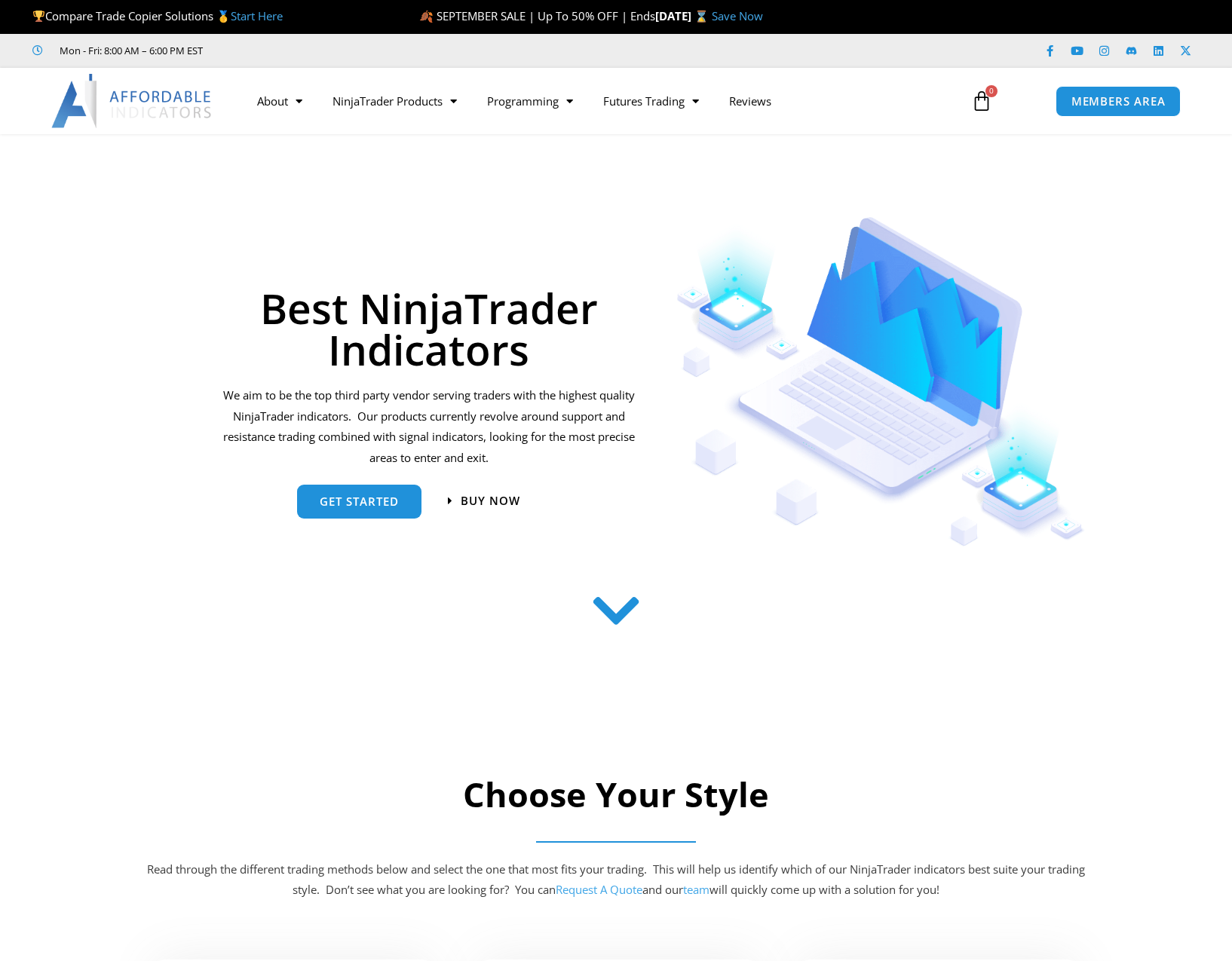 This screenshot has height=961, width=1232. Describe the element at coordinates (484, 501) in the screenshot. I see `a: Buy now` at that location.